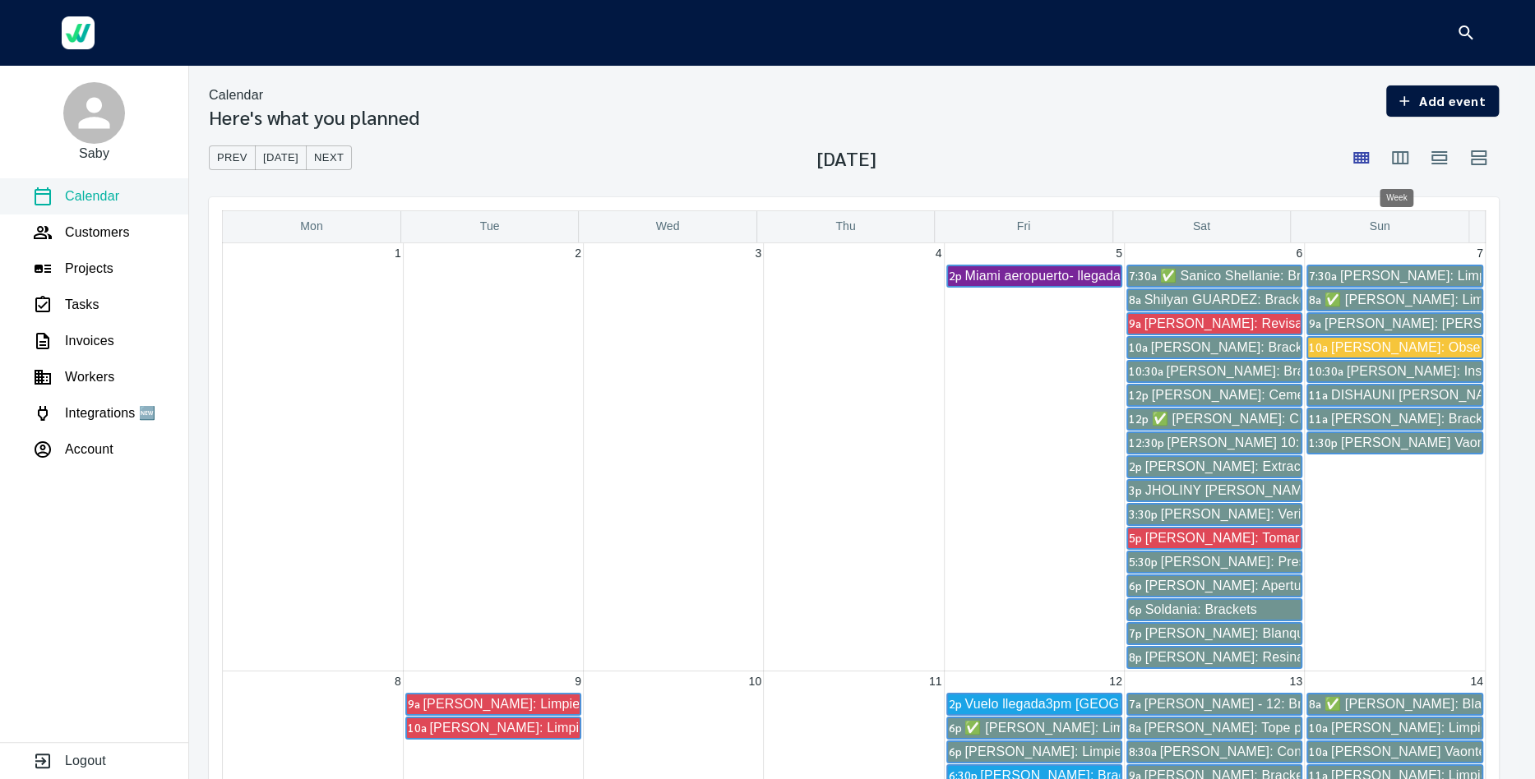 The image size is (1535, 779). I want to click on a: Invoices, so click(73, 341).